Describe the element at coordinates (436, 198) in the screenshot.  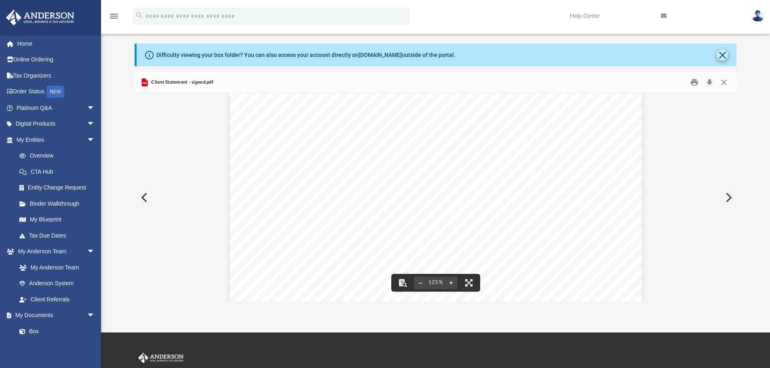
I see `div: File preview` at that location.